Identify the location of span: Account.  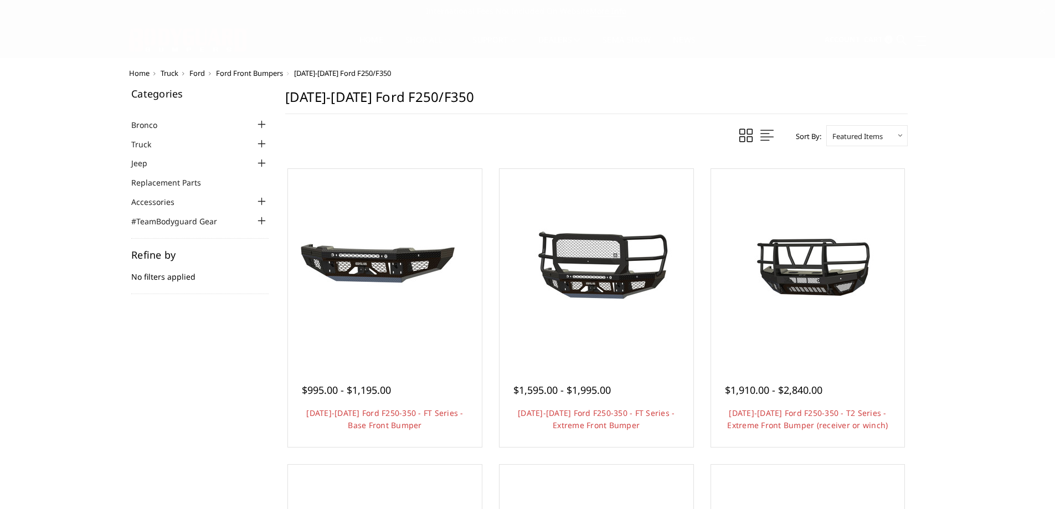
(842, 39).